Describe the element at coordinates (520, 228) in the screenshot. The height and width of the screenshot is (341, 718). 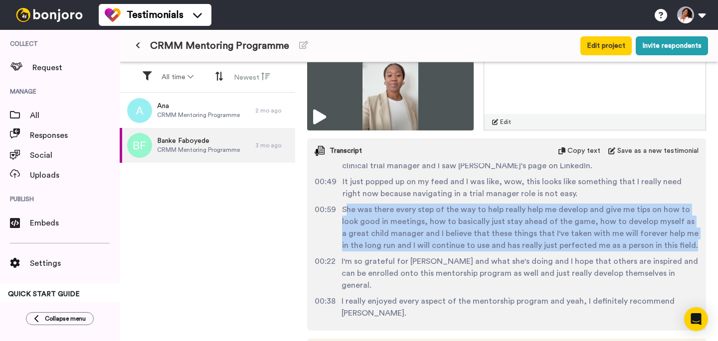
I see `span: She was there every step of the way to help really help me develop and give me tips on how to loo...` at that location.